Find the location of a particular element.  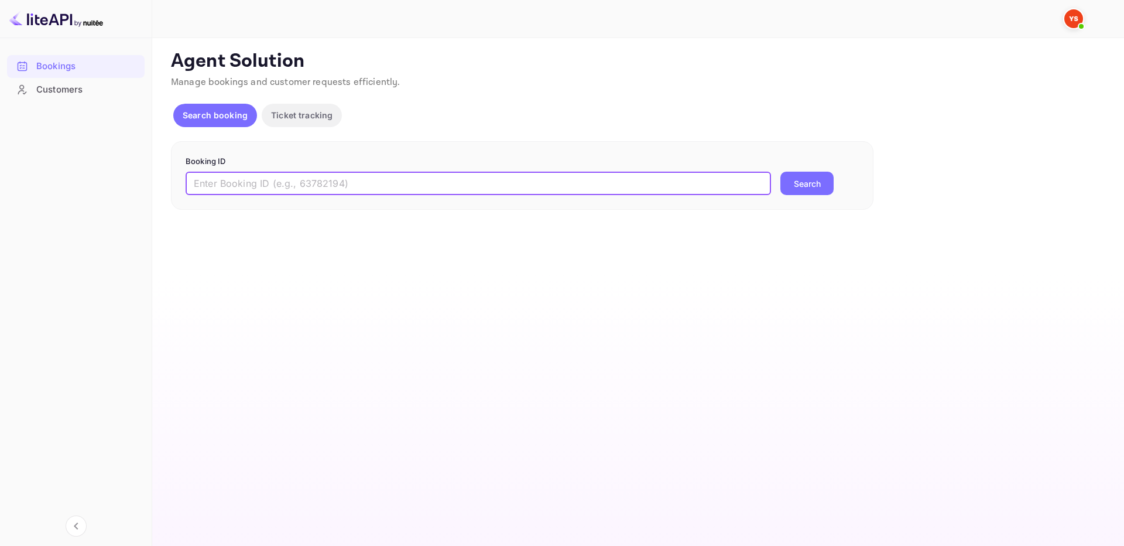

p: Search booking is located at coordinates (215, 115).